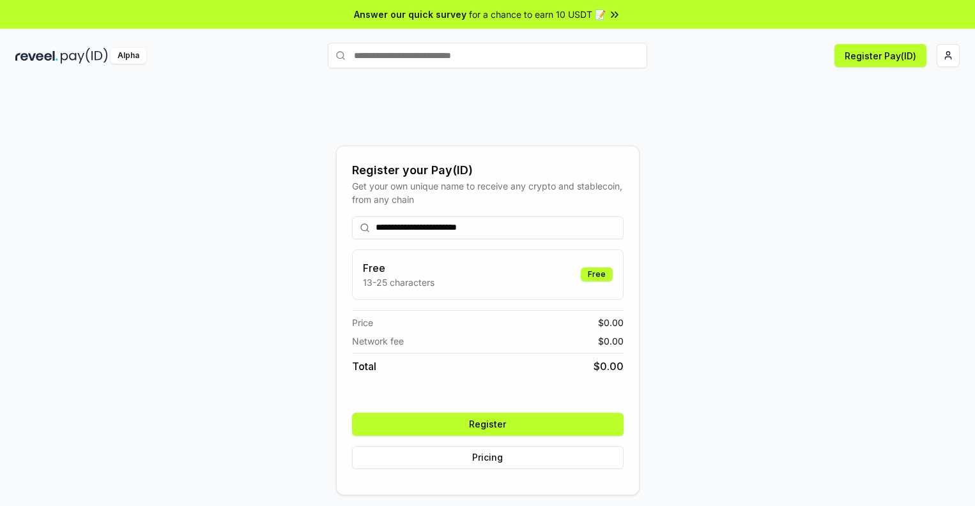  I want to click on h3: Free, so click(399, 268).